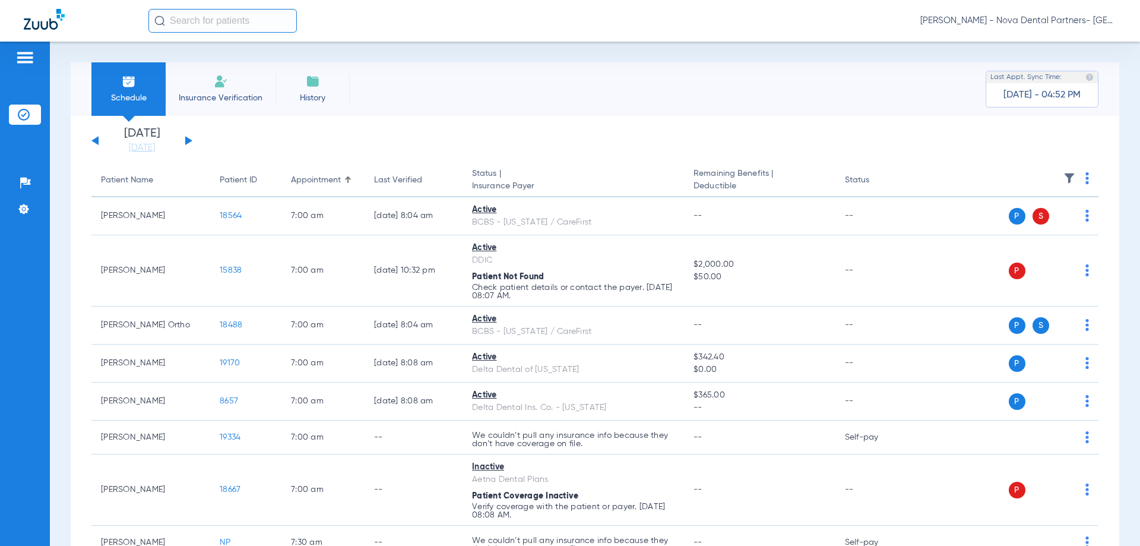 The width and height of the screenshot is (1140, 546). I want to click on span: Insurance Verification, so click(220, 98).